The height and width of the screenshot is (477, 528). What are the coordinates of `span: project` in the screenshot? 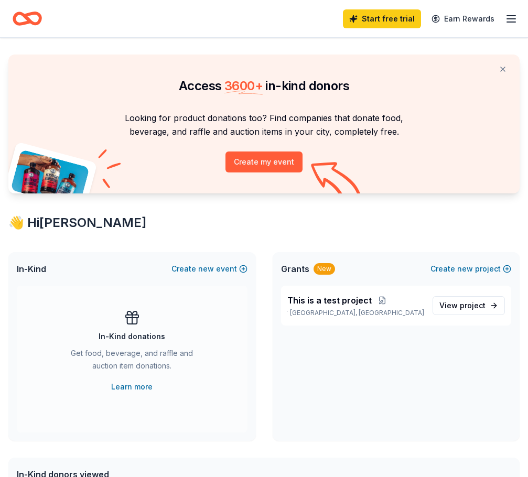 It's located at (473, 305).